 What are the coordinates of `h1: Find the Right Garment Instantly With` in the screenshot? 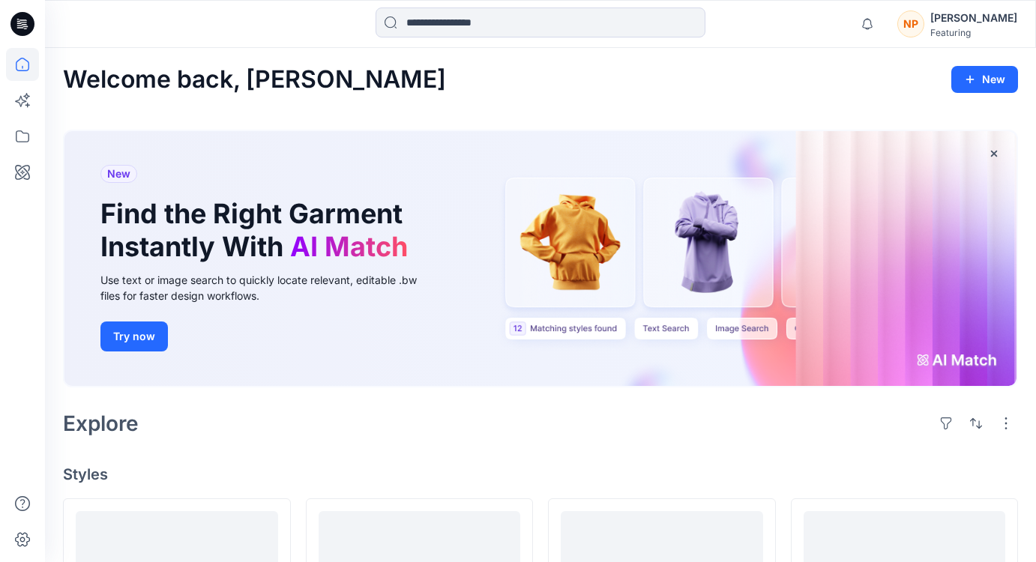 It's located at (258, 230).